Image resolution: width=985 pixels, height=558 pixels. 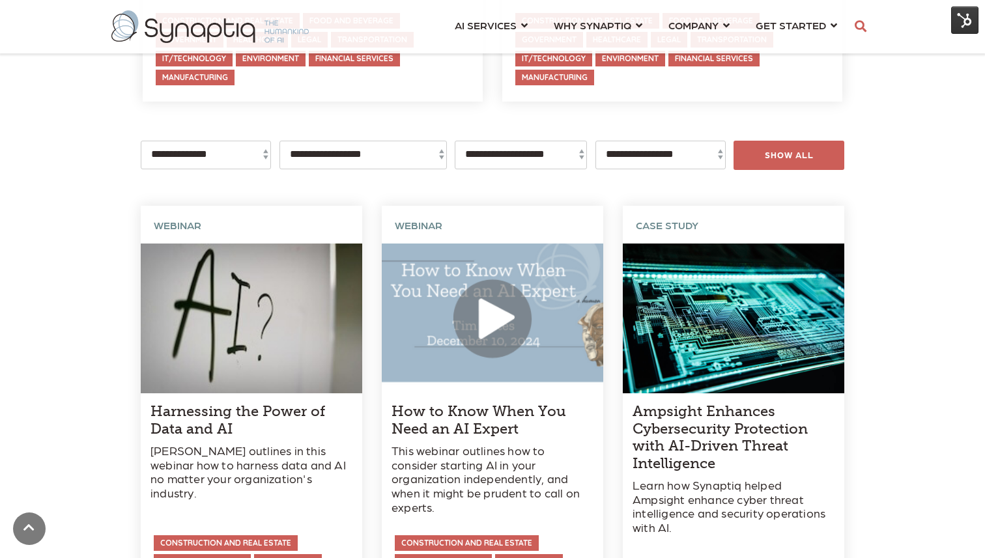 I want to click on img: synaptiq logo-2, so click(x=210, y=27).